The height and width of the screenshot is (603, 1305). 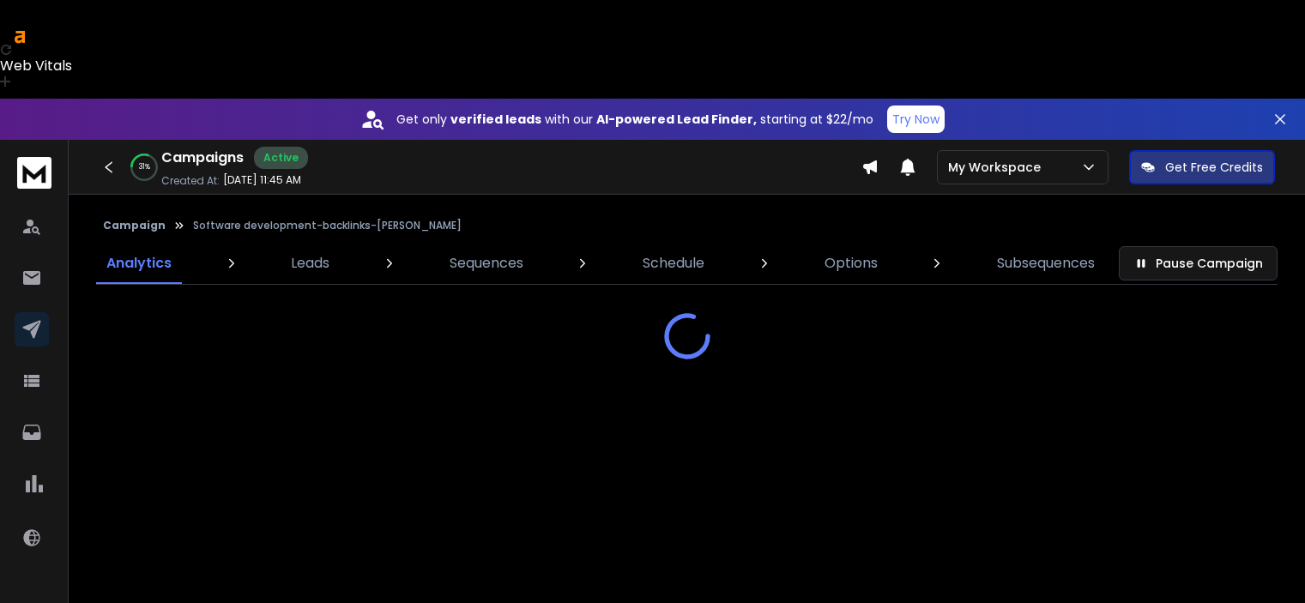 I want to click on a: Subsequences, so click(x=1046, y=263).